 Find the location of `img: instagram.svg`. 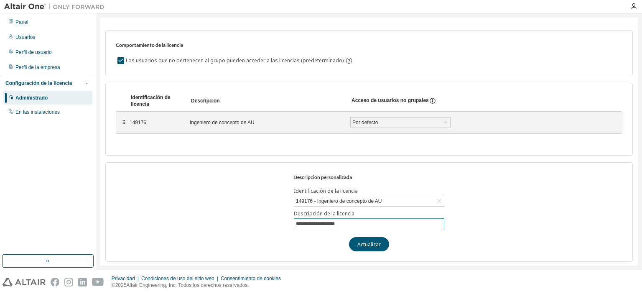

img: instagram.svg is located at coordinates (69, 282).